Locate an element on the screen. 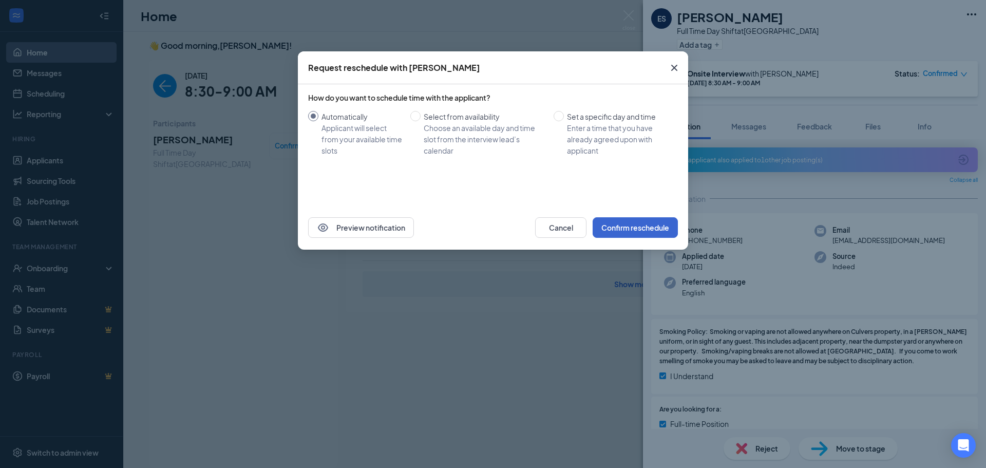  div: Select from availability is located at coordinates (484, 117).